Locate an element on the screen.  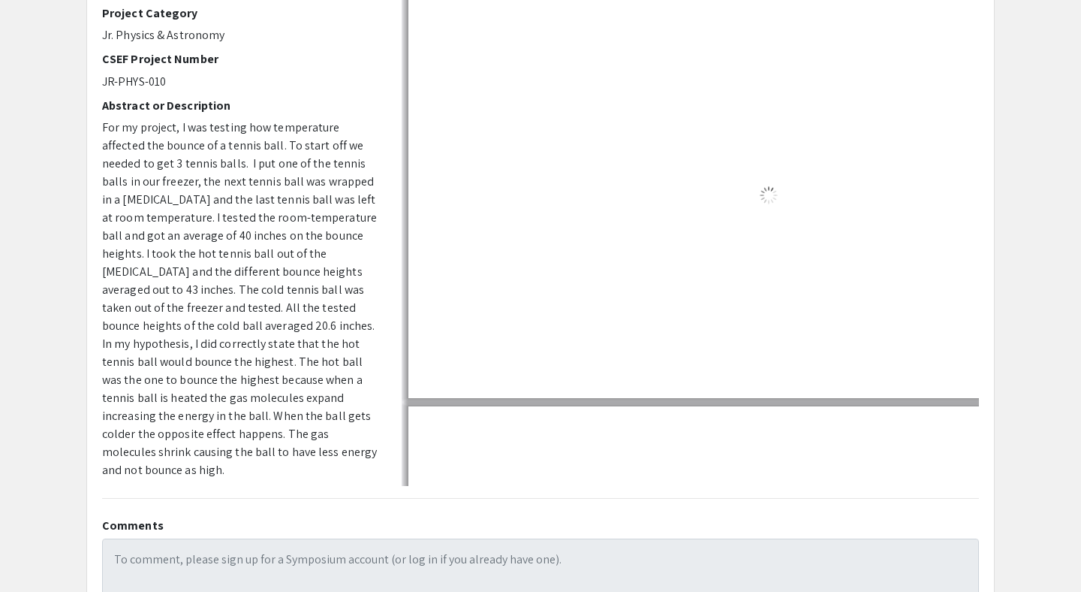
h2: Project Category is located at coordinates (240, 13).